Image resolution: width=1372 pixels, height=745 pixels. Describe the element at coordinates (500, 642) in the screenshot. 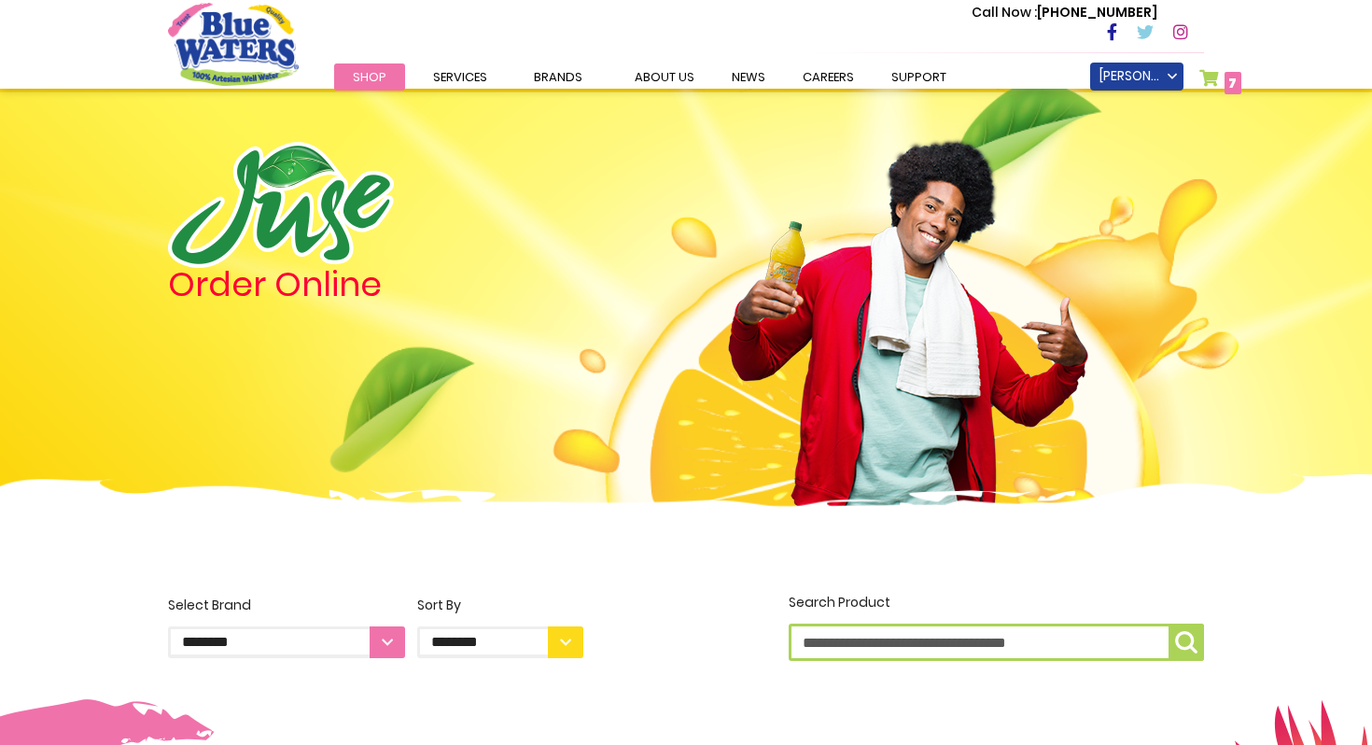

I see `select: Sort By` at that location.